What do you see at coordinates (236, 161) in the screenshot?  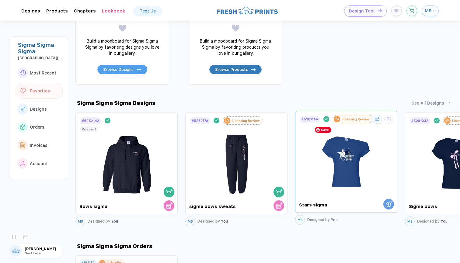 I see `img: 13f65dcb-257e-44ff-ae5b-b1da40dff5b3_nt_front_1759510170544.jpg` at bounding box center [236, 161].